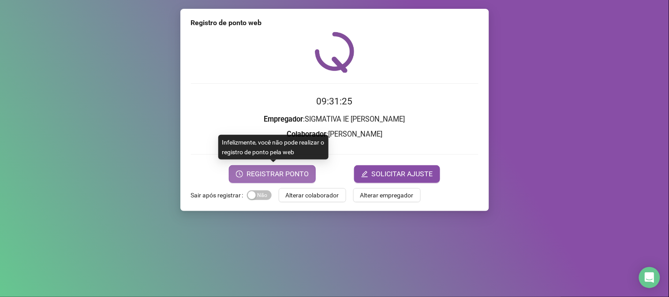 This screenshot has width=669, height=297. Describe the element at coordinates (219, 195) in the screenshot. I see `label: Sair após registrar` at that location.